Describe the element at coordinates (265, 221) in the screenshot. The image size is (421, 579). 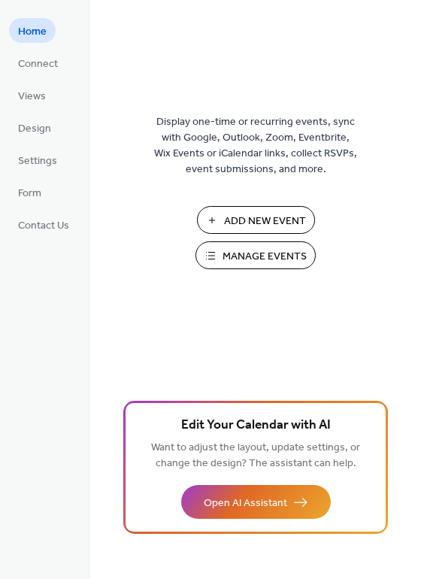
I see `span: Add New Event` at that location.